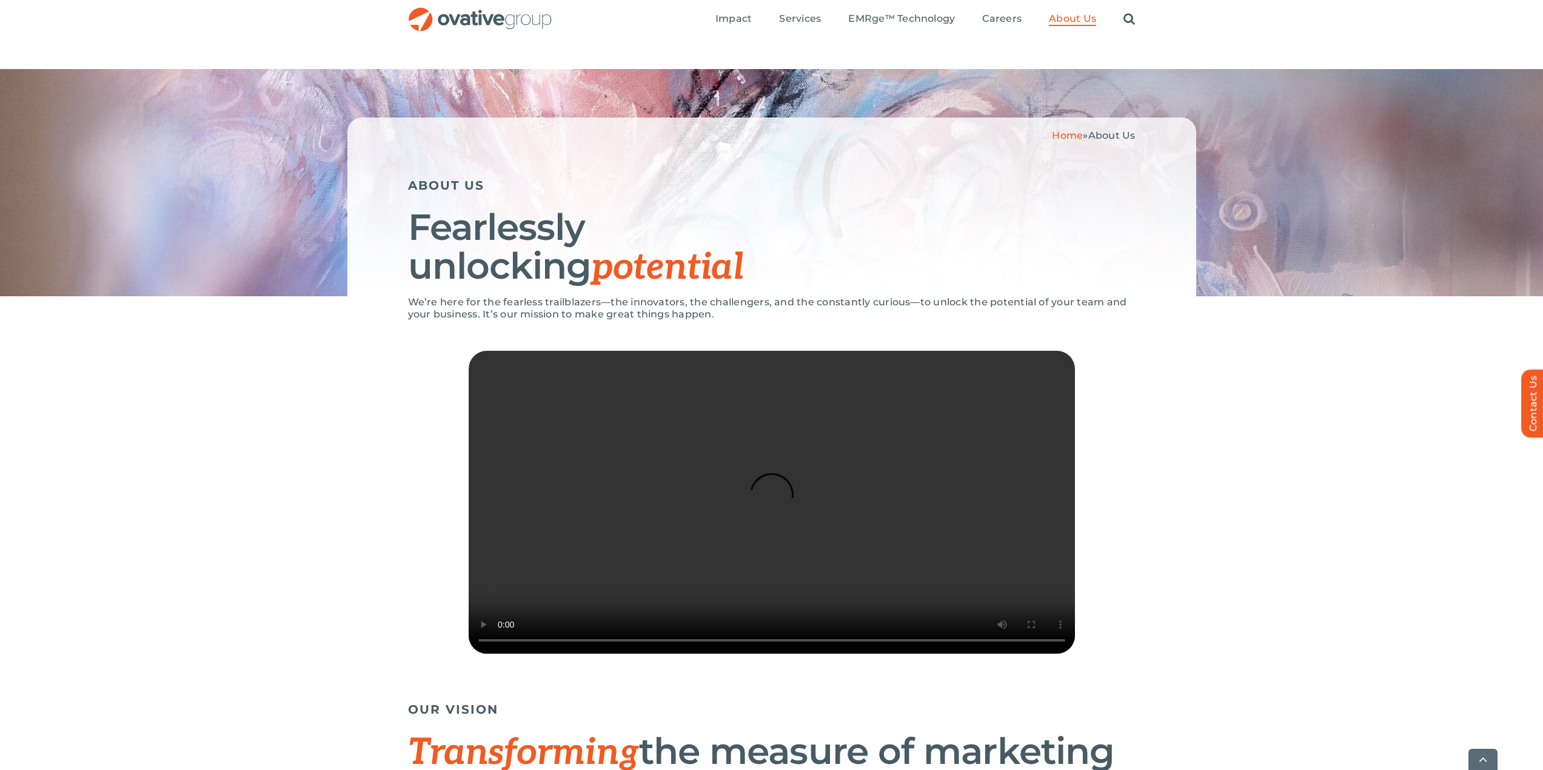  What do you see at coordinates (1067, 135) in the screenshot?
I see `a: Home` at bounding box center [1067, 135].